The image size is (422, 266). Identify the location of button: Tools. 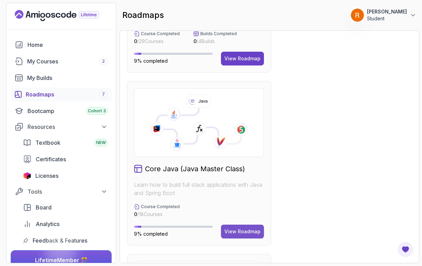
(61, 191).